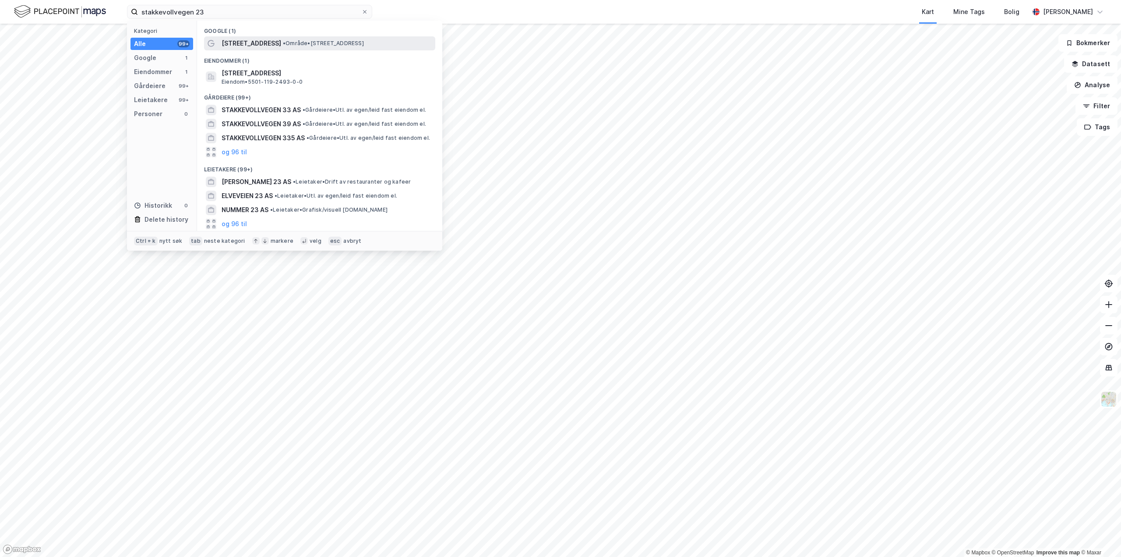 The image size is (1121, 557). I want to click on span: NUMMER 23 AS, so click(245, 210).